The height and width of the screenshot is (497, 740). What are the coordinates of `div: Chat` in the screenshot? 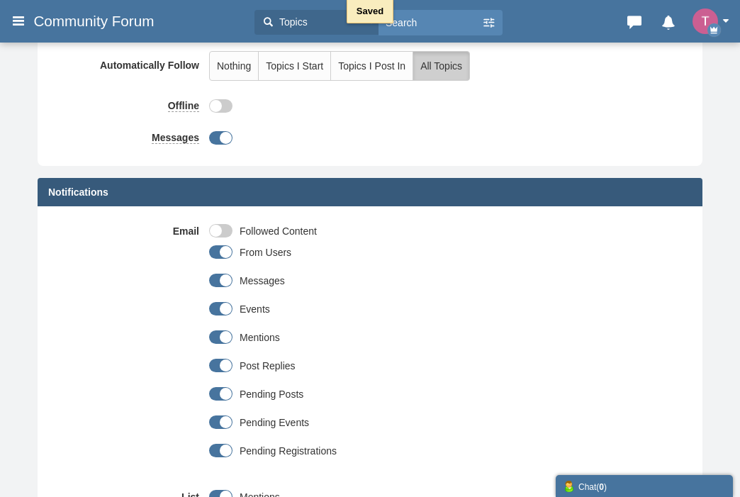 It's located at (644, 486).